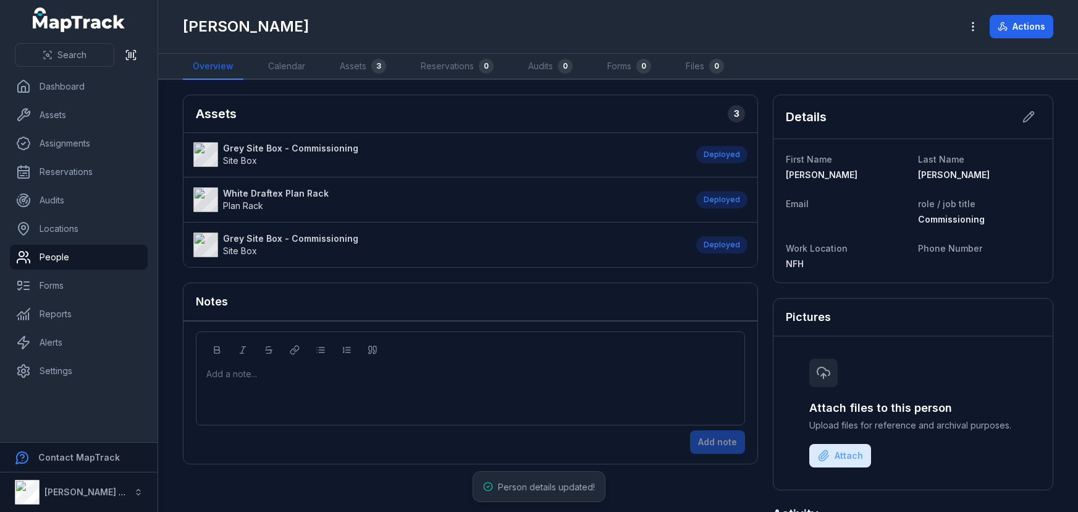  Describe the element at coordinates (913, 425) in the screenshot. I see `span: Upload files for reference and archival purposes.` at that location.